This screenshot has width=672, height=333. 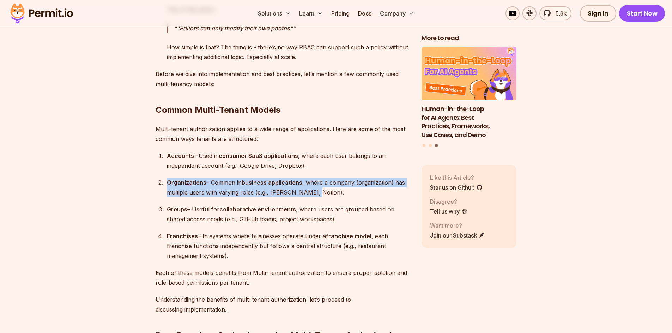 I want to click on div: – Used in , where each user belongs to an independent account (e.g., Google Drive, Dropbox)., so click(x=288, y=161).